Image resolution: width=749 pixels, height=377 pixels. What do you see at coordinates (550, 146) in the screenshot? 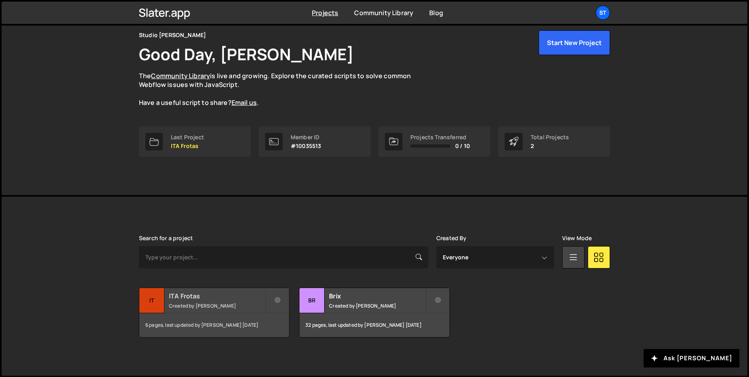
I see `p: 2` at bounding box center [550, 146].